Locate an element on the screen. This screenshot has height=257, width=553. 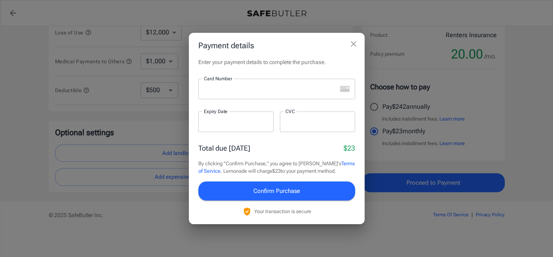
span: Confirm Purchase is located at coordinates (277, 191).